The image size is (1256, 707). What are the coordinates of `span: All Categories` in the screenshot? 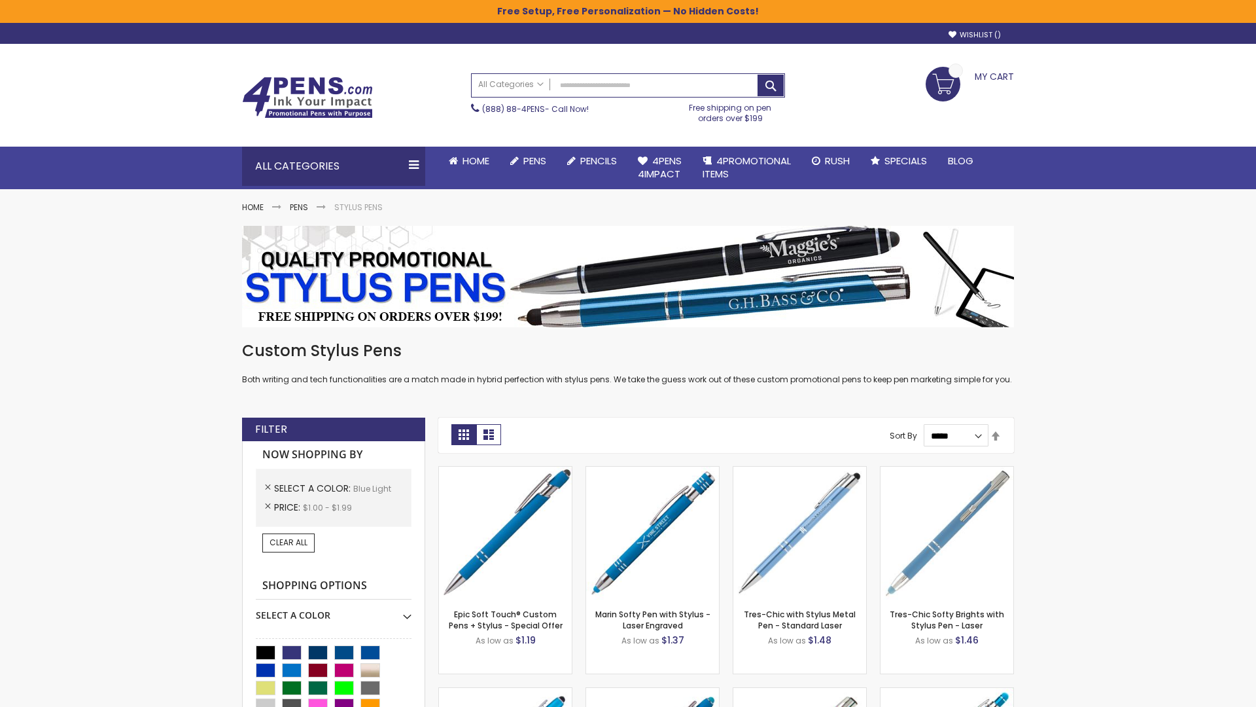 It's located at (511, 84).